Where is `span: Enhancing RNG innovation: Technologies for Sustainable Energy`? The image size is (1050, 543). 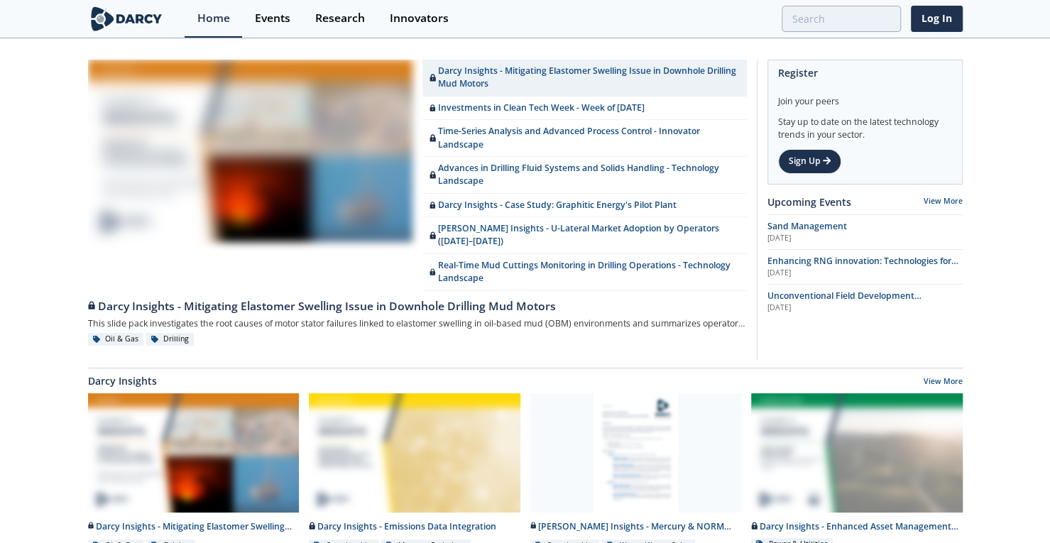
span: Enhancing RNG innovation: Technologies for Sustainable Energy is located at coordinates (863, 267).